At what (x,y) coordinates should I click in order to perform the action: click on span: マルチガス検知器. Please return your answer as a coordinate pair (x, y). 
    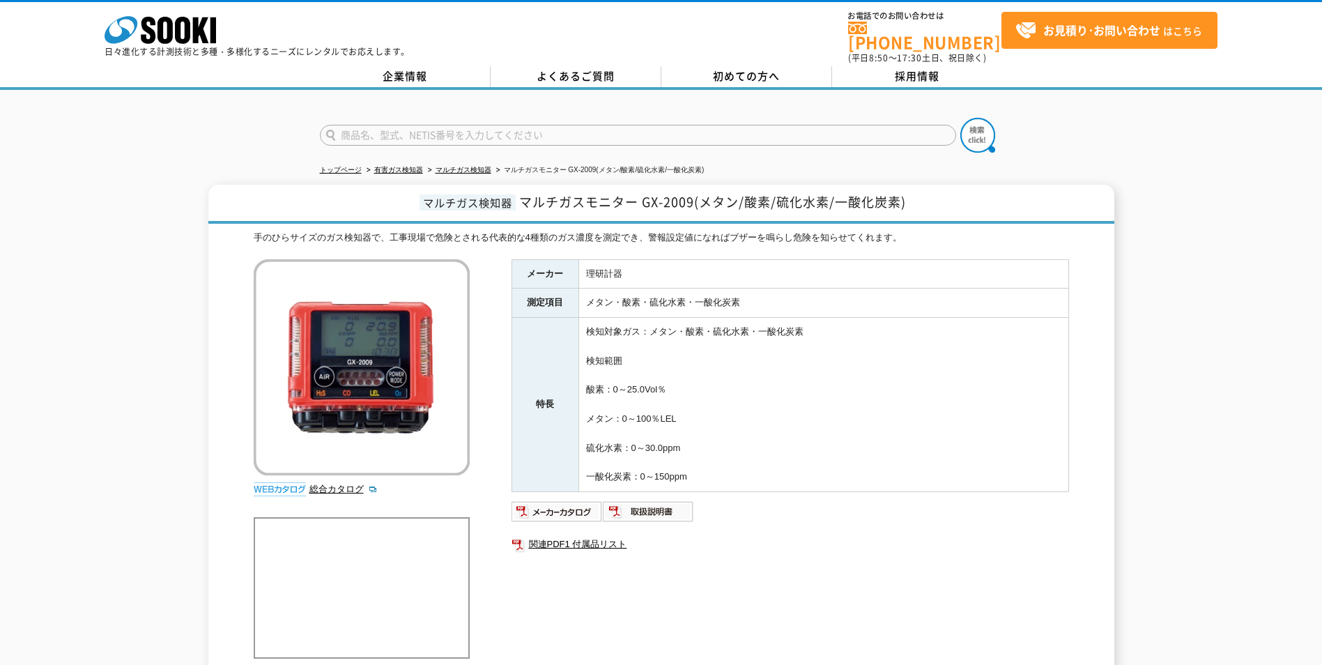
    Looking at the image, I should click on (468, 202).